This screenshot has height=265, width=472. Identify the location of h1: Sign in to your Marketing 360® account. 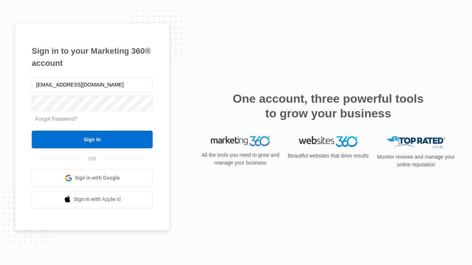
(92, 57).